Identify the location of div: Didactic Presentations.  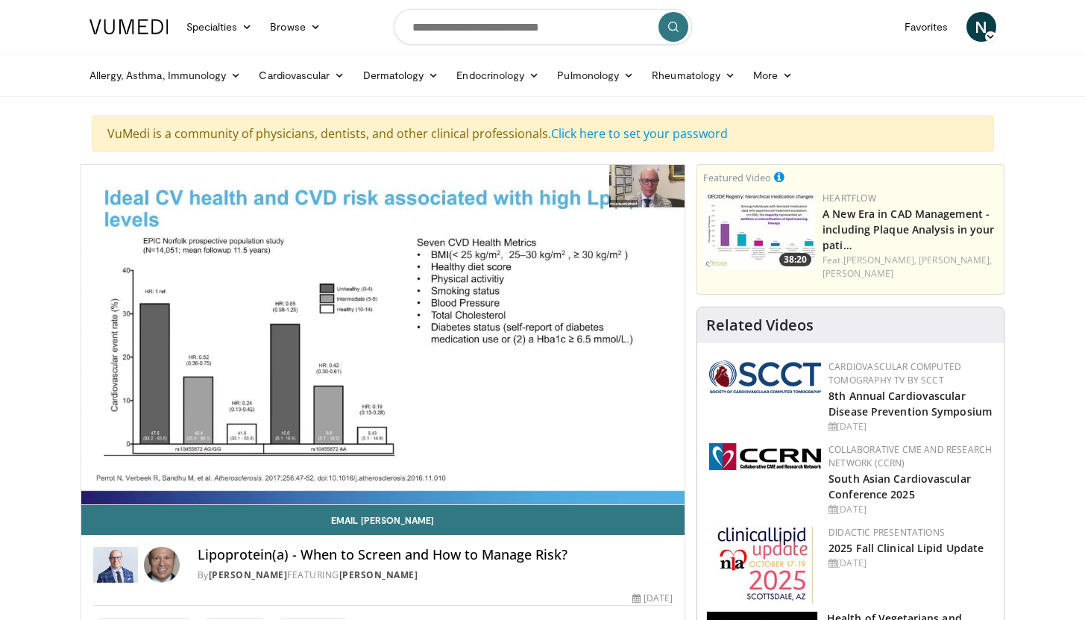
(910, 533).